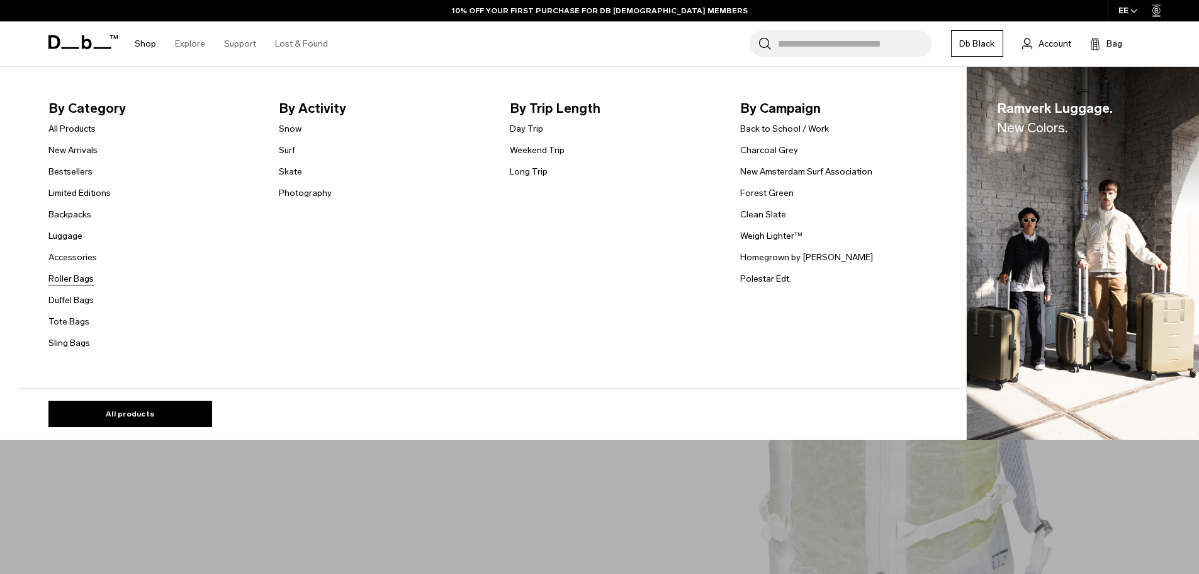 The image size is (1199, 574). I want to click on nav: Main Navigation, so click(231, 43).